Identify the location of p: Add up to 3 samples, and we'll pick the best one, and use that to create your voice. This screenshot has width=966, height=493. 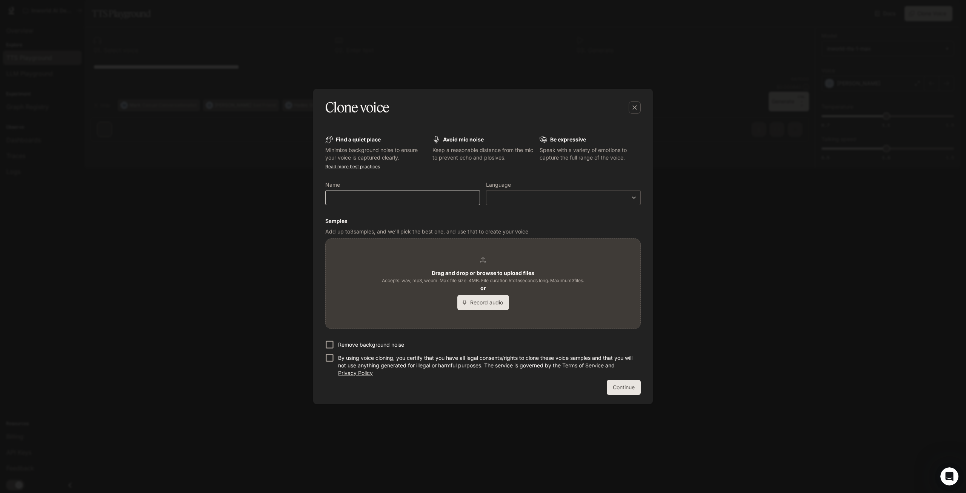
(483, 232).